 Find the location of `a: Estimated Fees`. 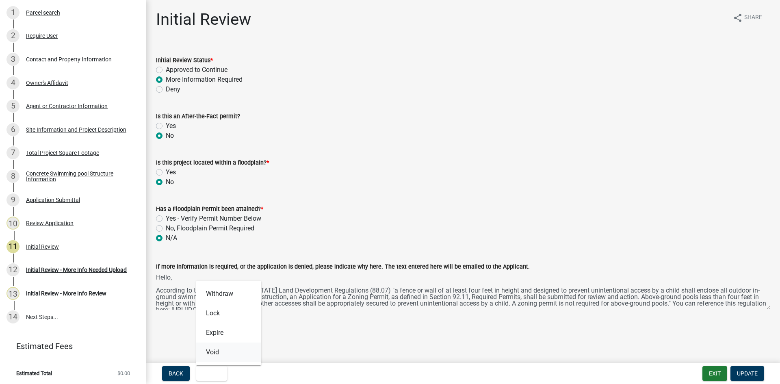

a: Estimated Fees is located at coordinates (70, 346).